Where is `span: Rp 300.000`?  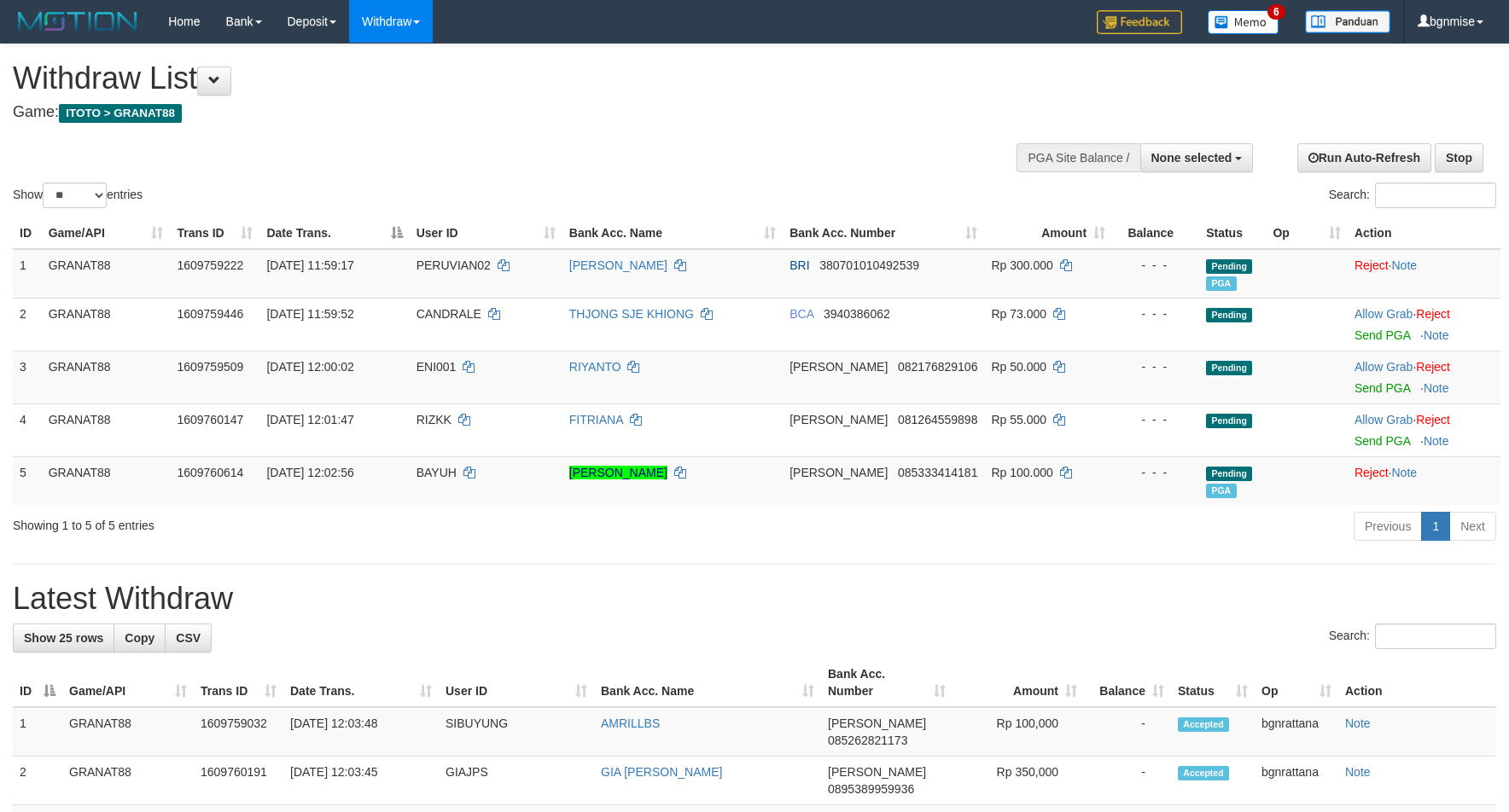
span: Rp 300.000 is located at coordinates (1021, 265).